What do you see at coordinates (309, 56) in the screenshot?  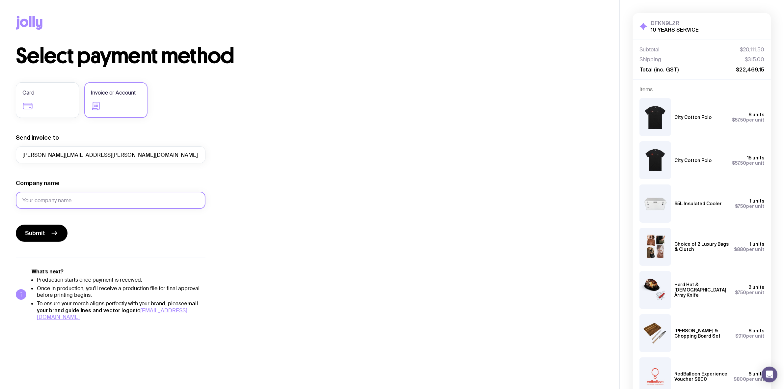 I see `h1: Select payment method` at bounding box center [309, 56].